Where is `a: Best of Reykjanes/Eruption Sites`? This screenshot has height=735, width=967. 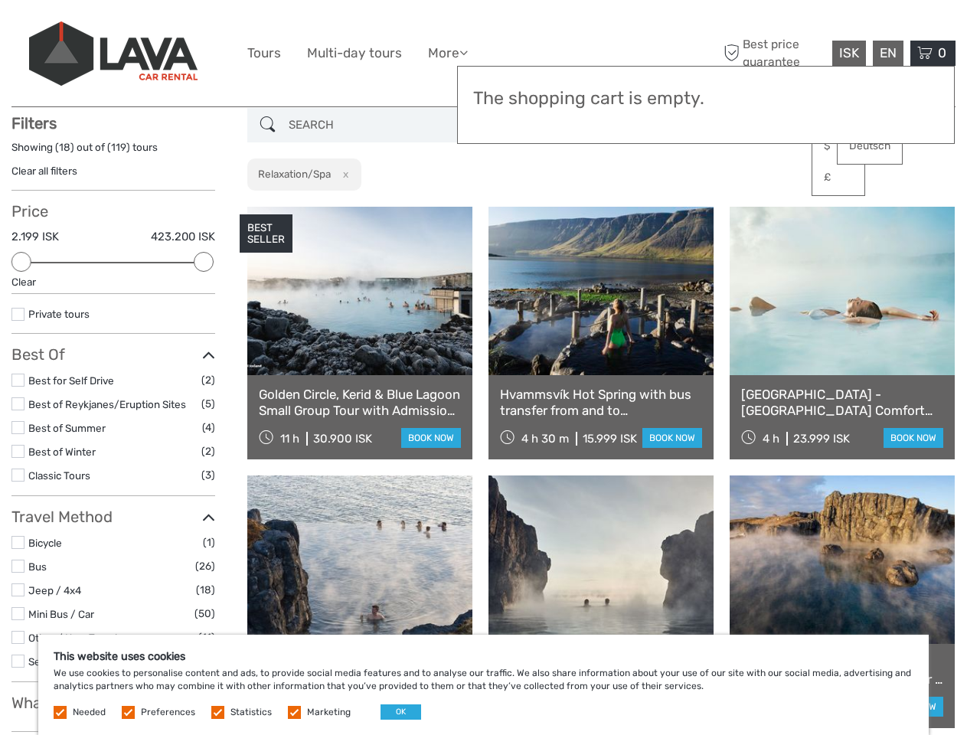 a: Best of Reykjanes/Eruption Sites is located at coordinates (107, 404).